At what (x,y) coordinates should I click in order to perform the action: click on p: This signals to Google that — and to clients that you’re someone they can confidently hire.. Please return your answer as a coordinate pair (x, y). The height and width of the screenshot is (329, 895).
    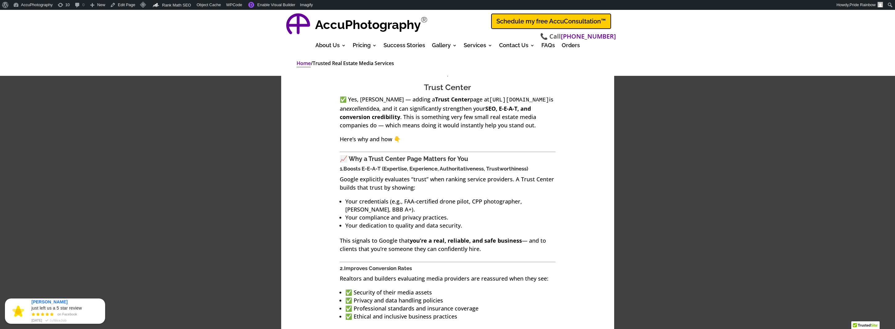
    Looking at the image, I should click on (448, 248).